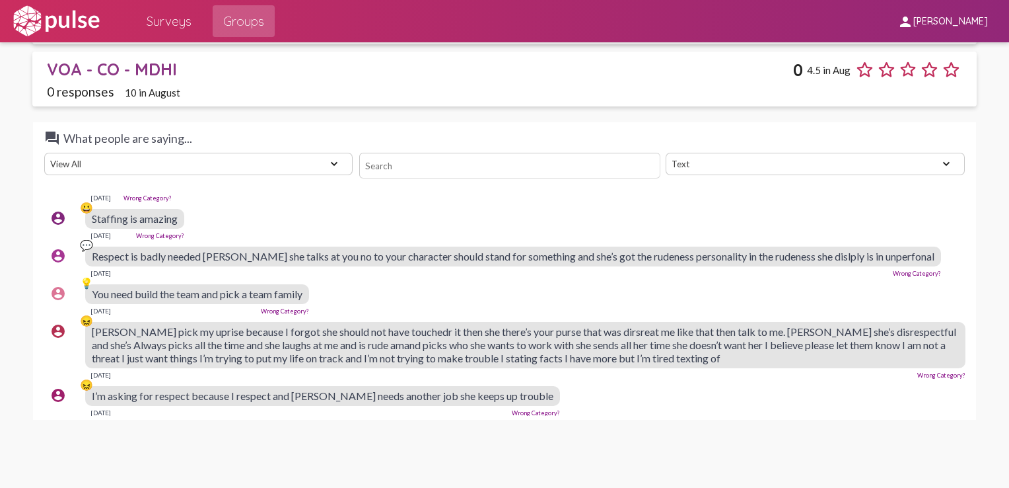 The image size is (1009, 488). What do you see at coordinates (829, 70) in the screenshot?
I see `span: 4.5 in Aug` at bounding box center [829, 70].